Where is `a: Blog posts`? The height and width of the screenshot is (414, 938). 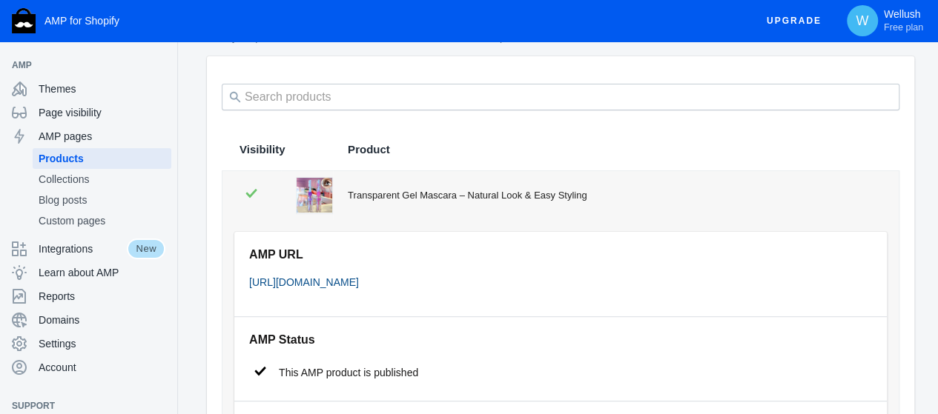 a: Blog posts is located at coordinates (102, 200).